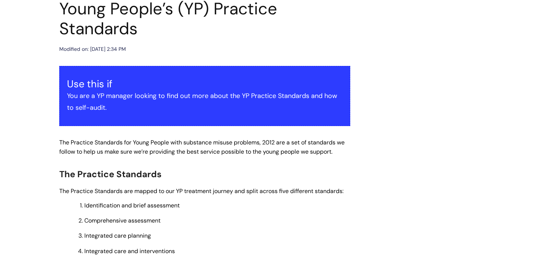  Describe the element at coordinates (205, 102) in the screenshot. I see `p: You are a YP manager looking to find out more about the YP Practice Standards and how to self-audit.` at that location.